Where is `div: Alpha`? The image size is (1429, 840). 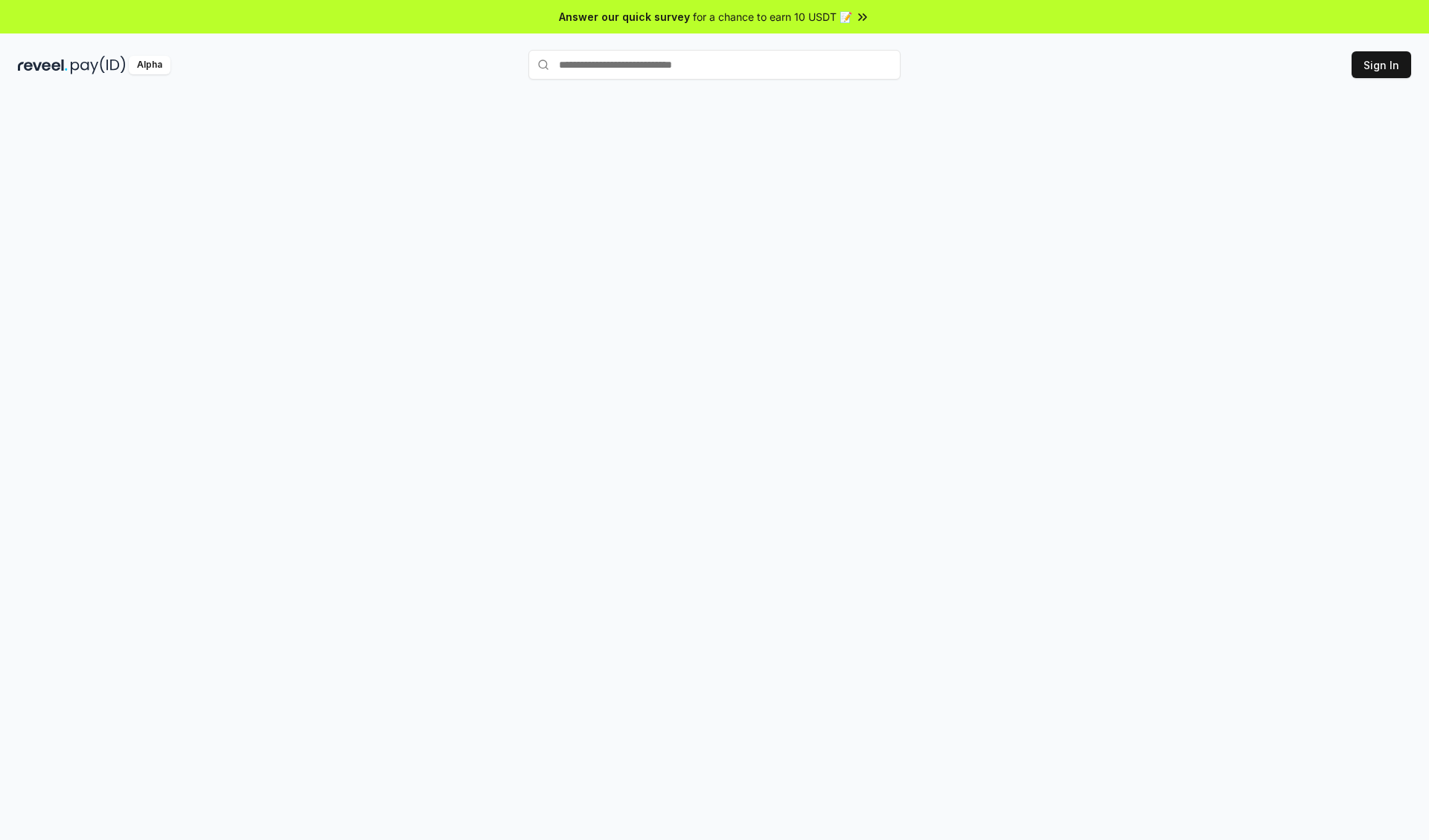
div: Alpha is located at coordinates (149, 64).